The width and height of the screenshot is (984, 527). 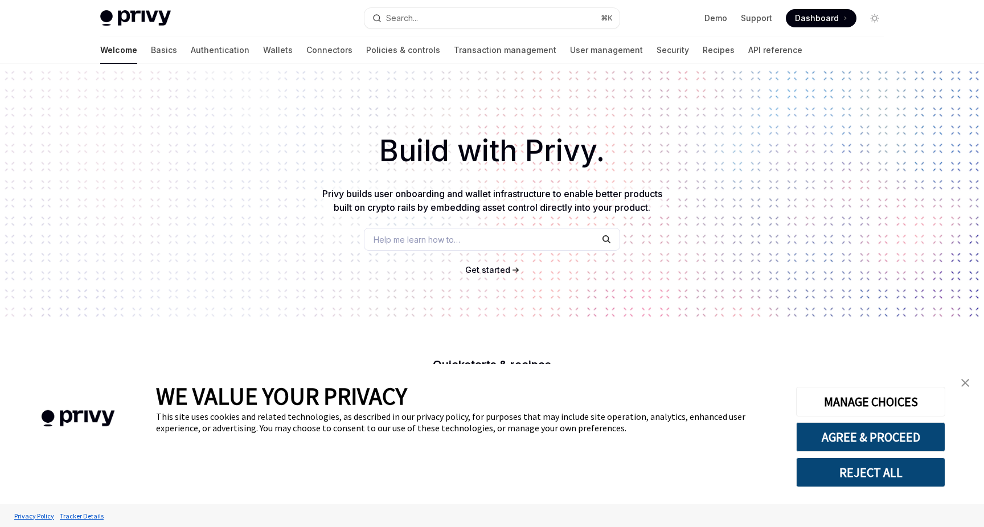 What do you see at coordinates (78, 418) in the screenshot?
I see `img: company logo` at bounding box center [78, 418].